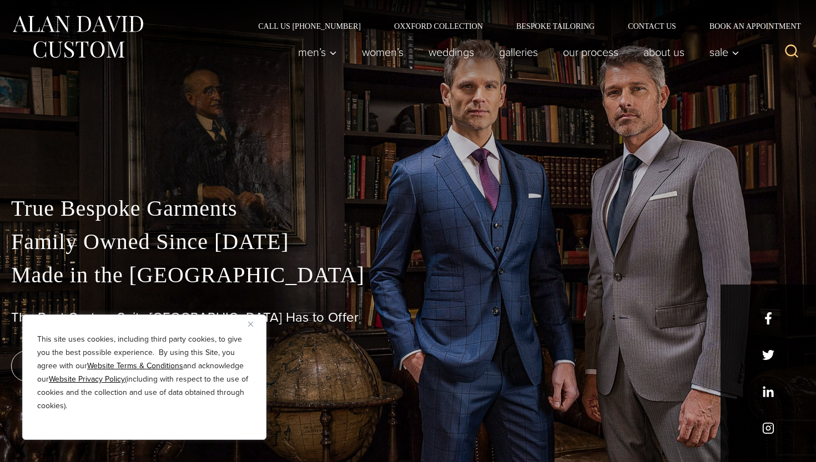 Image resolution: width=816 pixels, height=462 pixels. I want to click on a: Women’s, so click(383, 52).